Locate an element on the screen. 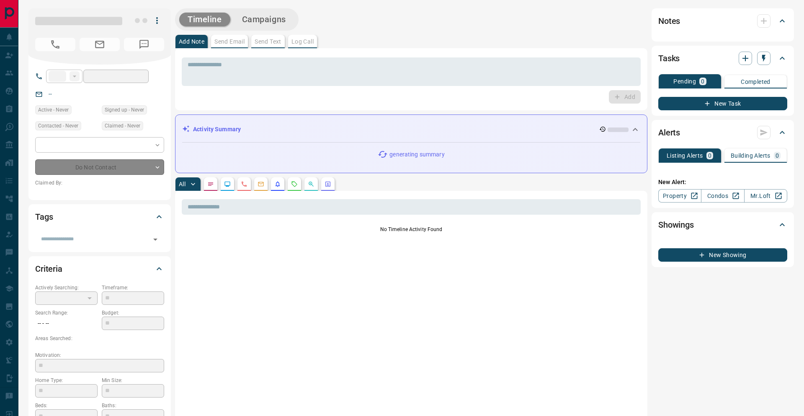 The width and height of the screenshot is (804, 416). p: Search Range: is located at coordinates (66, 312).